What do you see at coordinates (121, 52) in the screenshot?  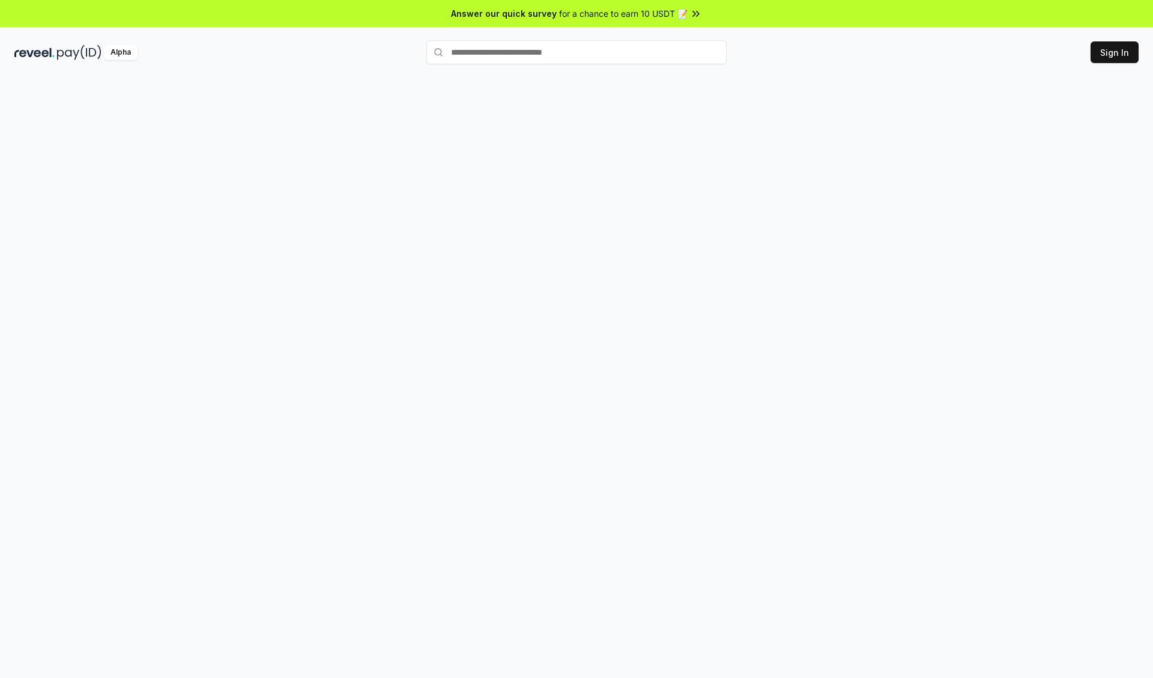 I see `div: Alpha` at bounding box center [121, 52].